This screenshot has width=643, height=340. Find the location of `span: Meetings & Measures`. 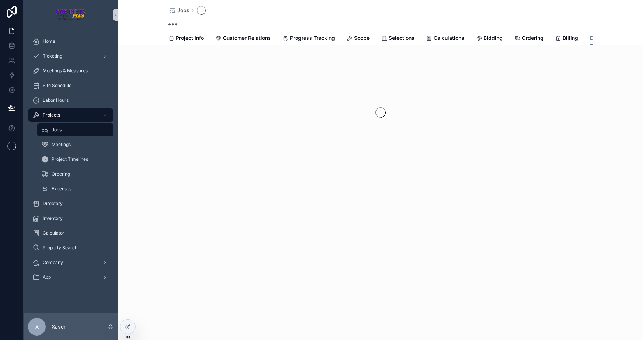

span: Meetings & Measures is located at coordinates (65, 71).